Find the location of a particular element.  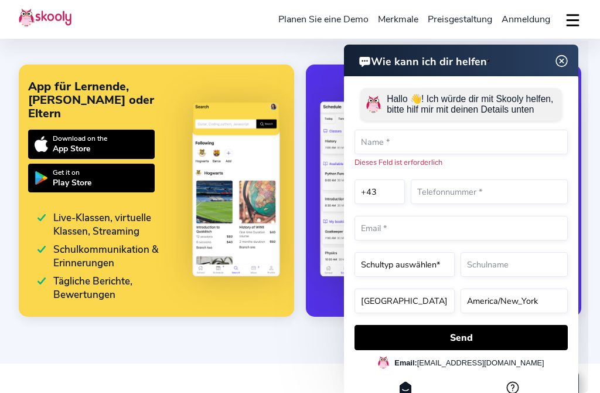

img: Skooly is located at coordinates (45, 18).